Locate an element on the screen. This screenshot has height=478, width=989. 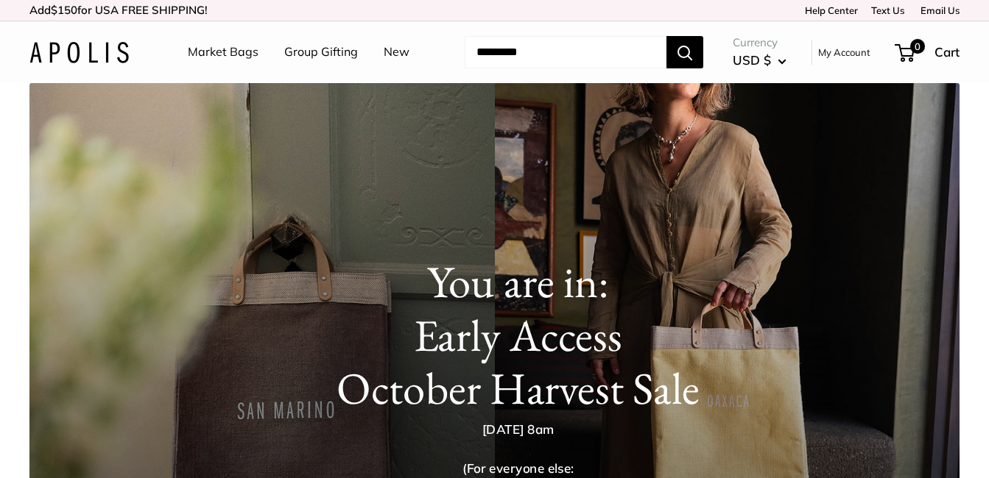
button: USD $ is located at coordinates (759, 60).